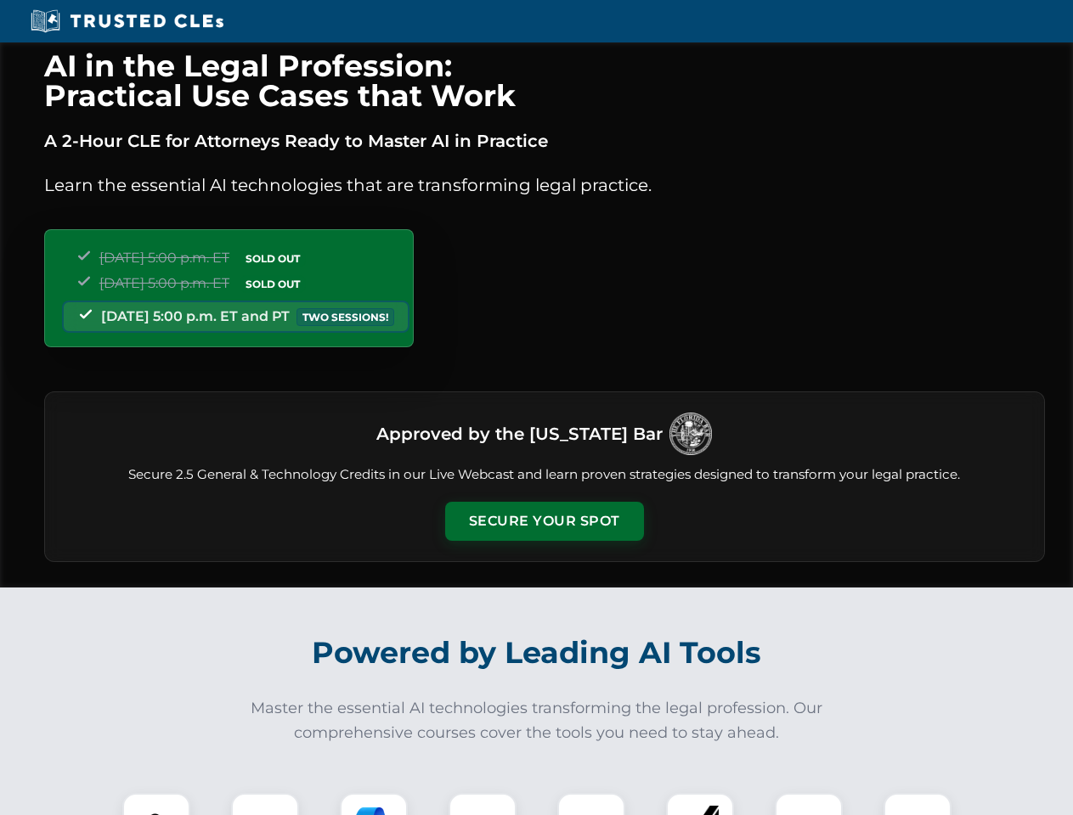  What do you see at coordinates (690, 434) in the screenshot?
I see `img: Logo` at bounding box center [690, 434].